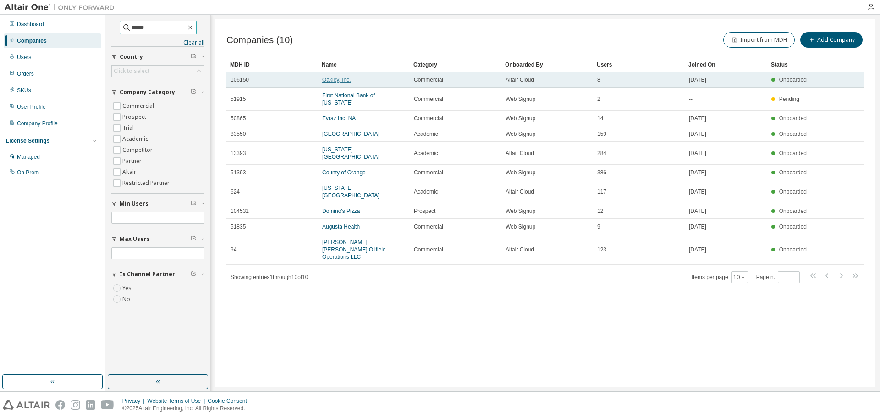  What do you see at coordinates (62, 7) in the screenshot?
I see `img: Altair One` at bounding box center [62, 7].